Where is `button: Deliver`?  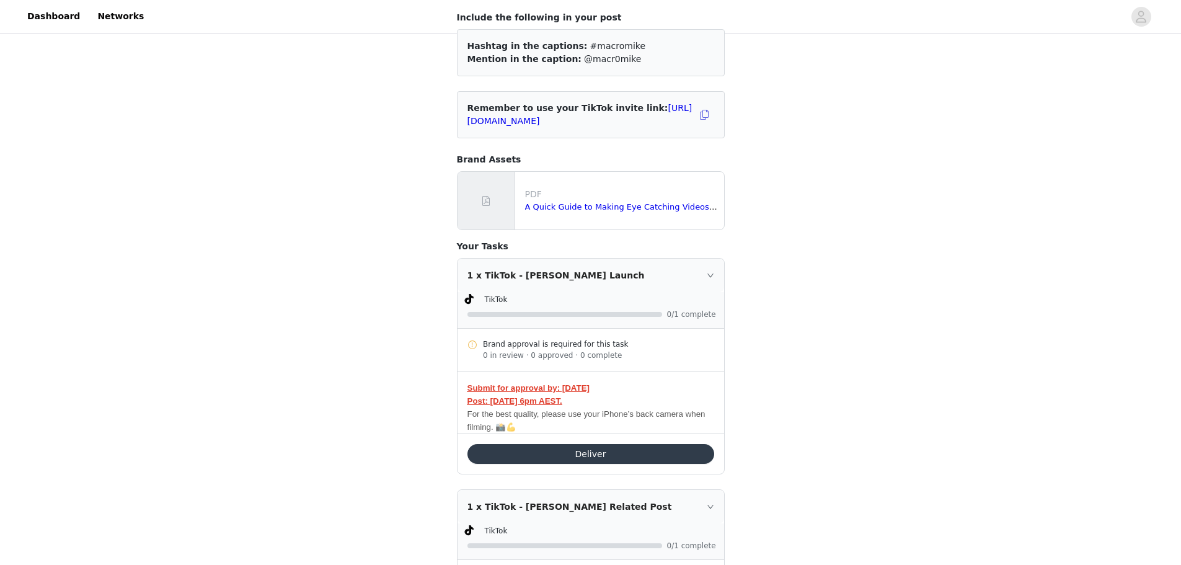
button: Deliver is located at coordinates (591, 454).